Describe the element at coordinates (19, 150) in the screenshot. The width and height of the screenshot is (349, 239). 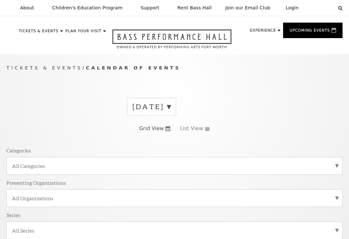
I see `p: Categories` at that location.